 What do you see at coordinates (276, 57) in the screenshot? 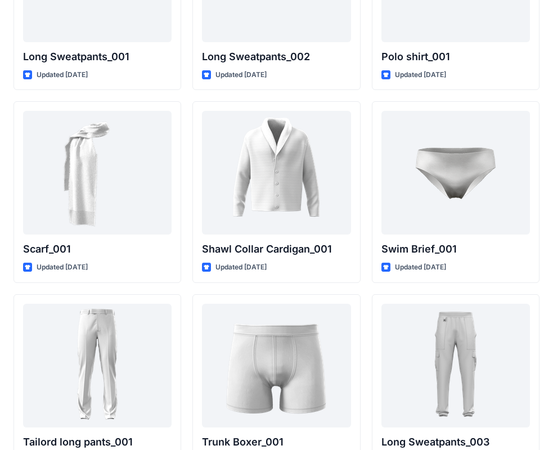
I see `p: Long Sweatpants_002` at bounding box center [276, 57].